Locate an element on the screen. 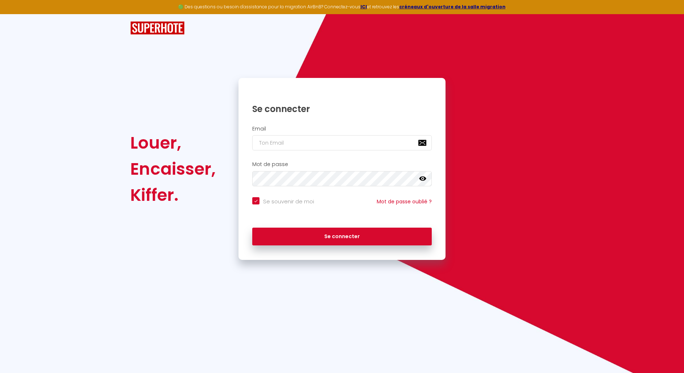 Image resolution: width=684 pixels, height=373 pixels. a: créneaux d'ouverture de la salle migration is located at coordinates (453, 7).